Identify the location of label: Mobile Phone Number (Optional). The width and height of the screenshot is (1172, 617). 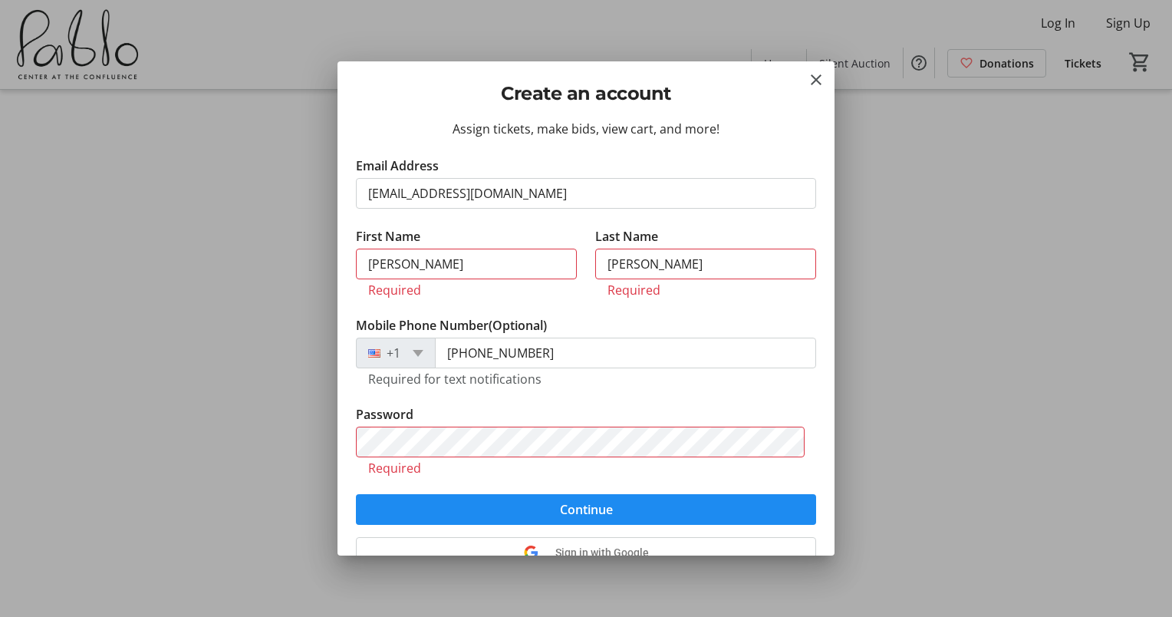
(451, 325).